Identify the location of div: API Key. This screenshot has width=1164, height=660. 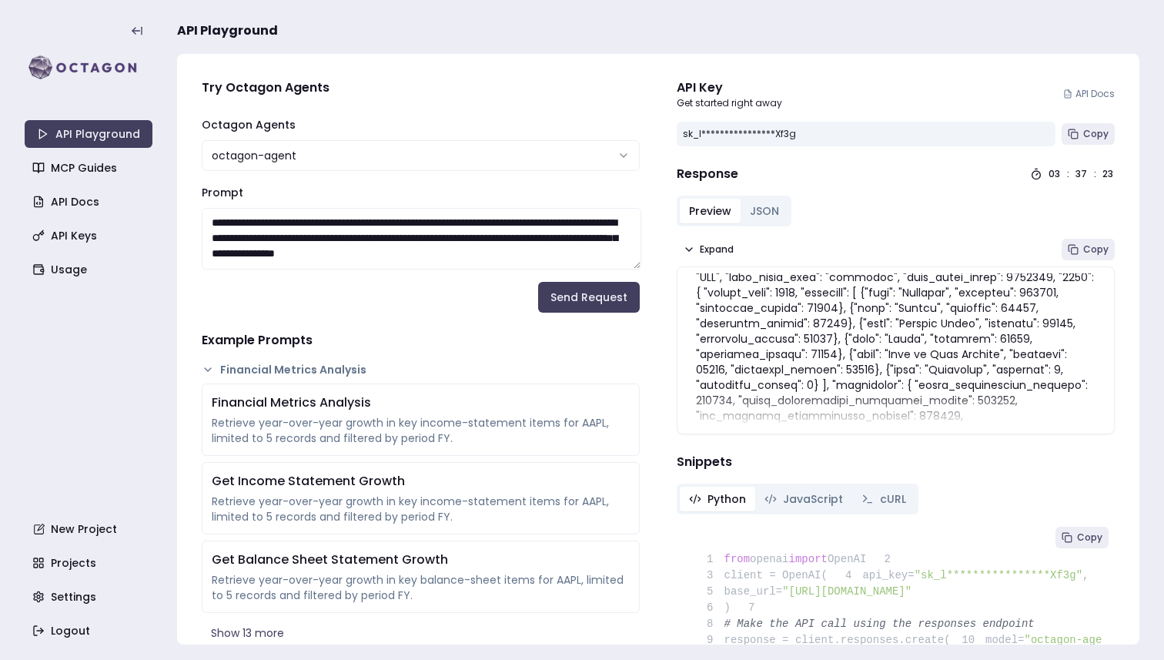
(729, 88).